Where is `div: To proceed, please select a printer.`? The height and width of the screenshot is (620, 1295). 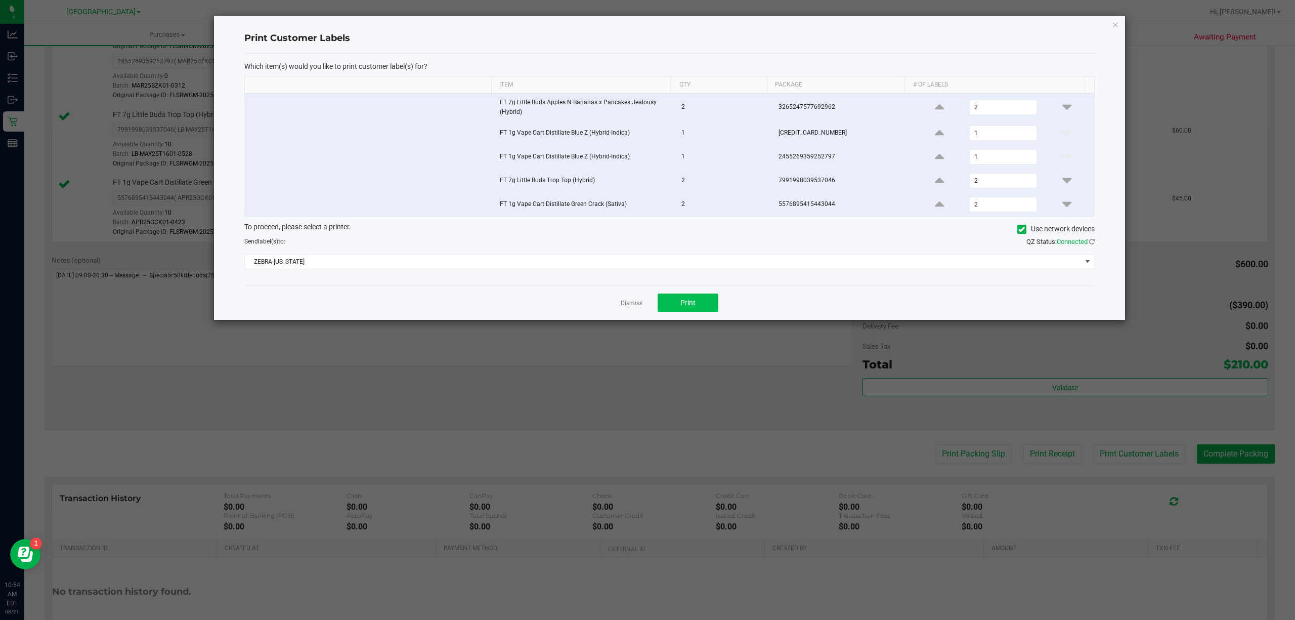 div: To proceed, please select a printer. is located at coordinates (669, 229).